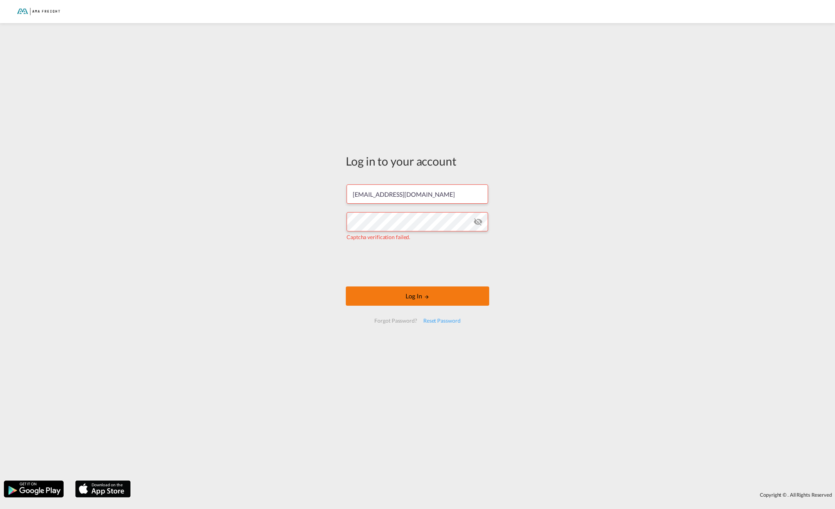 This screenshot has width=835, height=509. I want to click on md-icon: icon-eye-off, so click(478, 222).